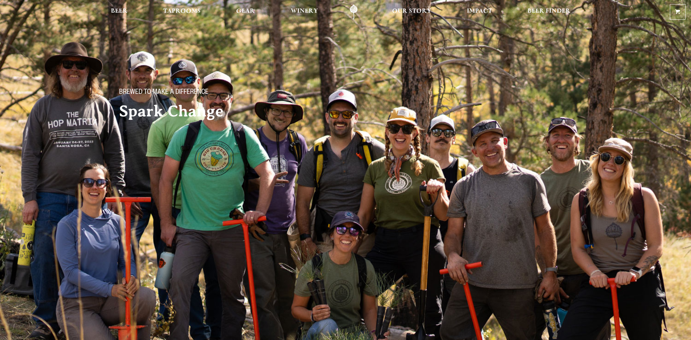 This screenshot has height=340, width=691. What do you see at coordinates (479, 12) in the screenshot?
I see `a: Impact` at bounding box center [479, 12].